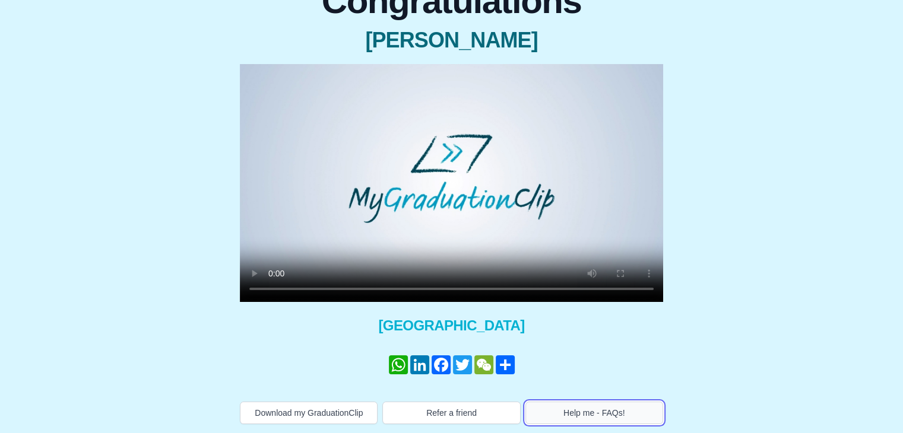  I want to click on a: WhatsApp, so click(398, 365).